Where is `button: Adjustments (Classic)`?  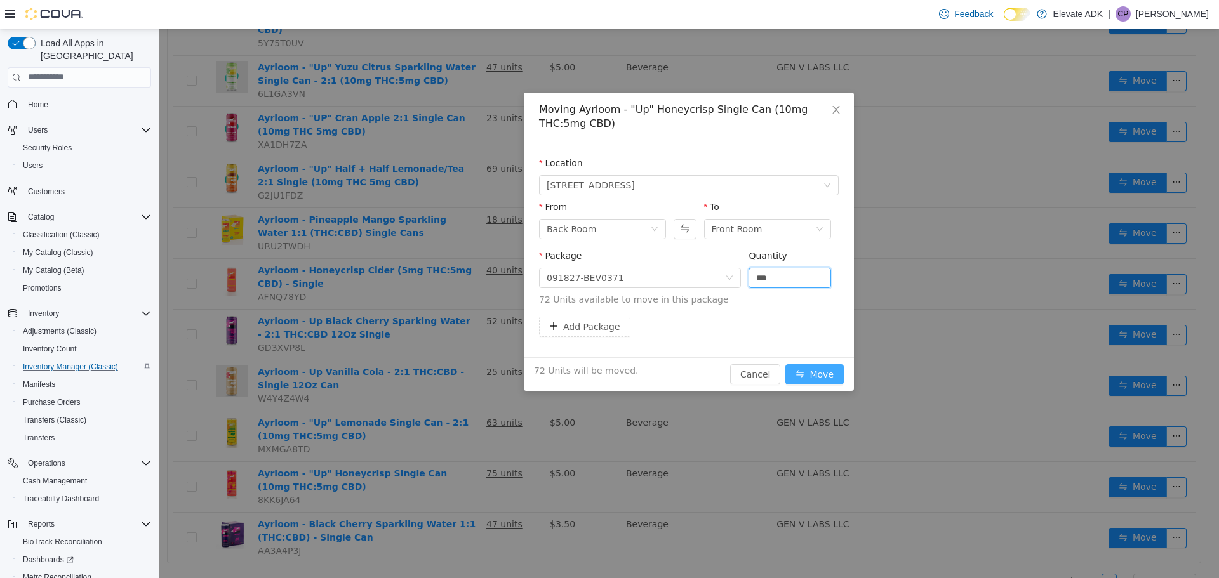 button: Adjustments (Classic) is located at coordinates (84, 331).